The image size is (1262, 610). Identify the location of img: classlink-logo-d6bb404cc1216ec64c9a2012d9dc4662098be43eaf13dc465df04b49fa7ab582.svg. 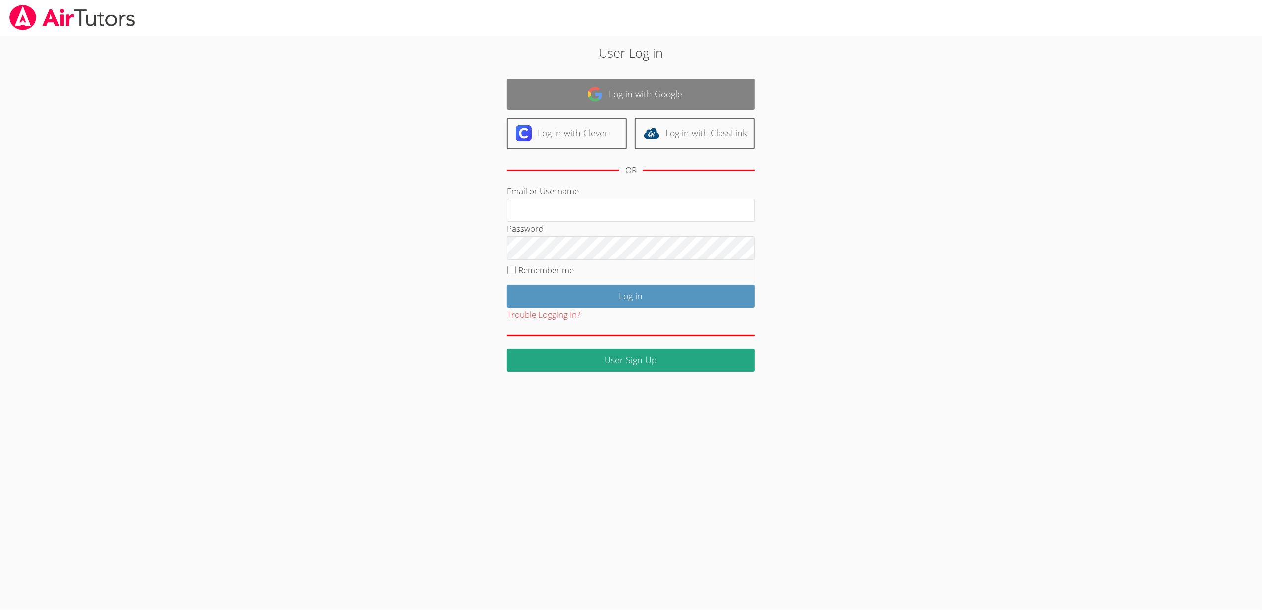
(652, 133).